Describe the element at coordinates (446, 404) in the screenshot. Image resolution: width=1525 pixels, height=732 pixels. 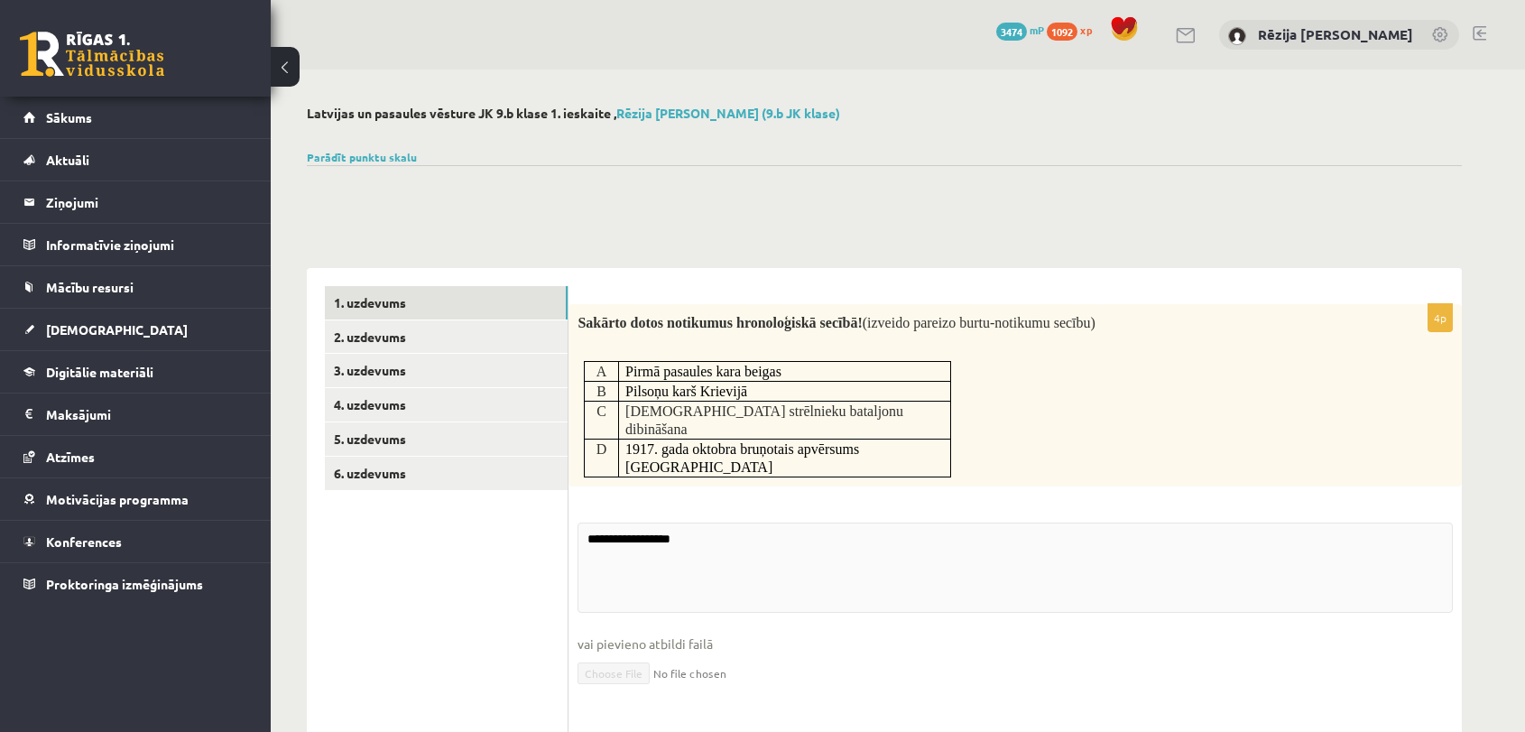
I see `a: 4. uzdevums` at that location.